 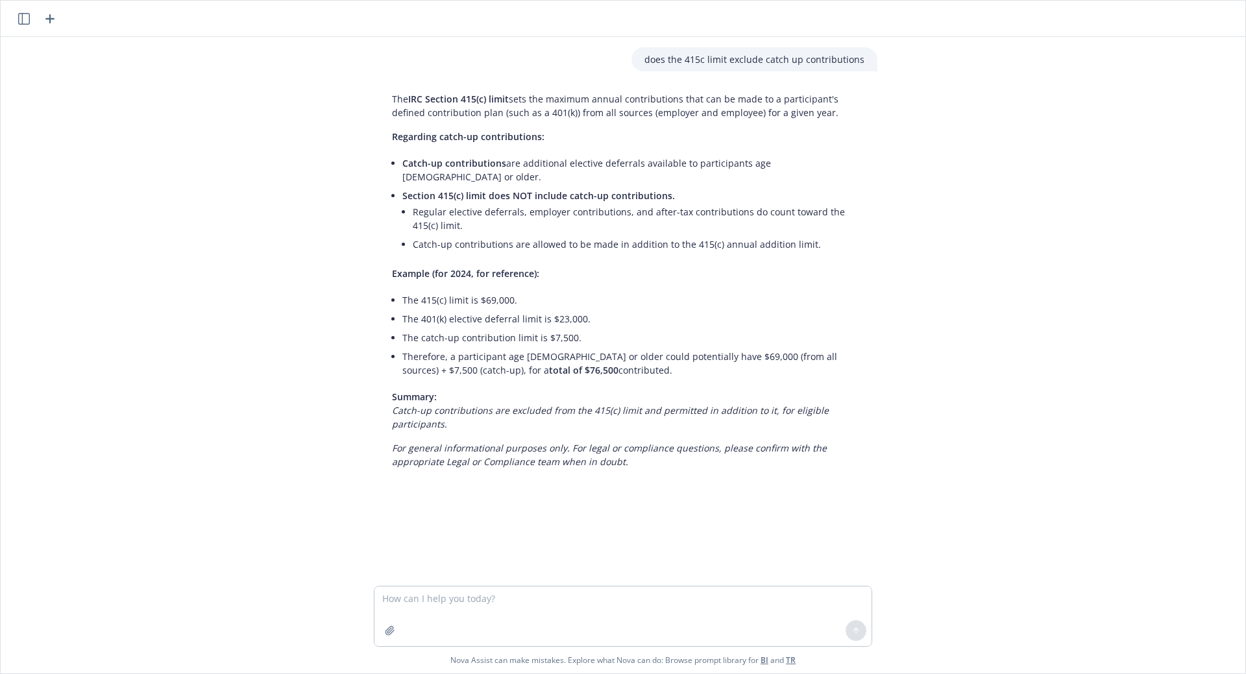 What do you see at coordinates (584, 370) in the screenshot?
I see `span: total of $76,500` at bounding box center [584, 370].